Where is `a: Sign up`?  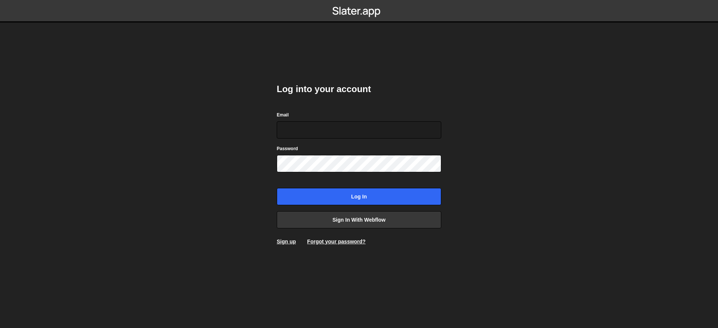
a: Sign up is located at coordinates (286, 241).